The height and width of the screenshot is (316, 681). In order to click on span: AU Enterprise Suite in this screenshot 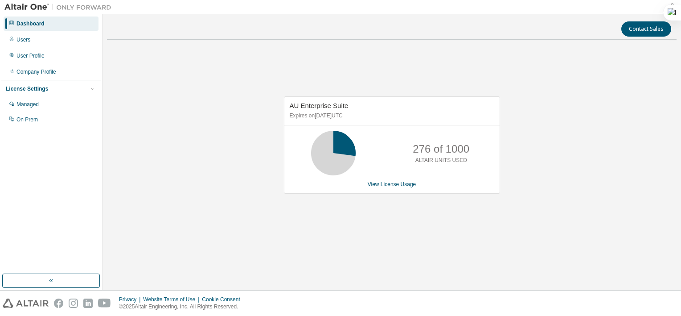, I will do `click(319, 105)`.